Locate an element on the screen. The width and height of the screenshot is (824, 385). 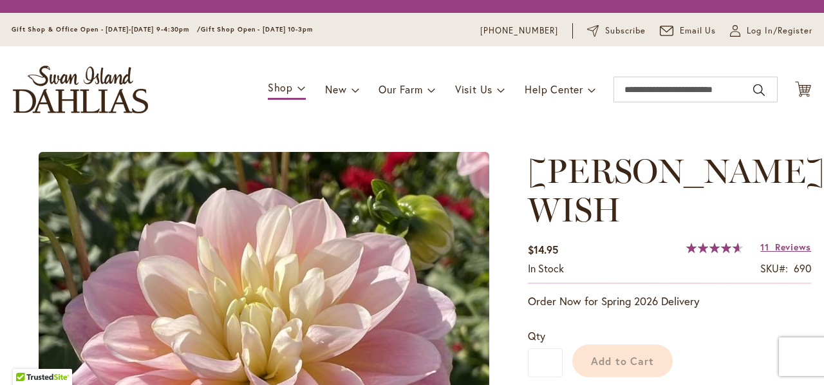
span: New is located at coordinates (335, 89).